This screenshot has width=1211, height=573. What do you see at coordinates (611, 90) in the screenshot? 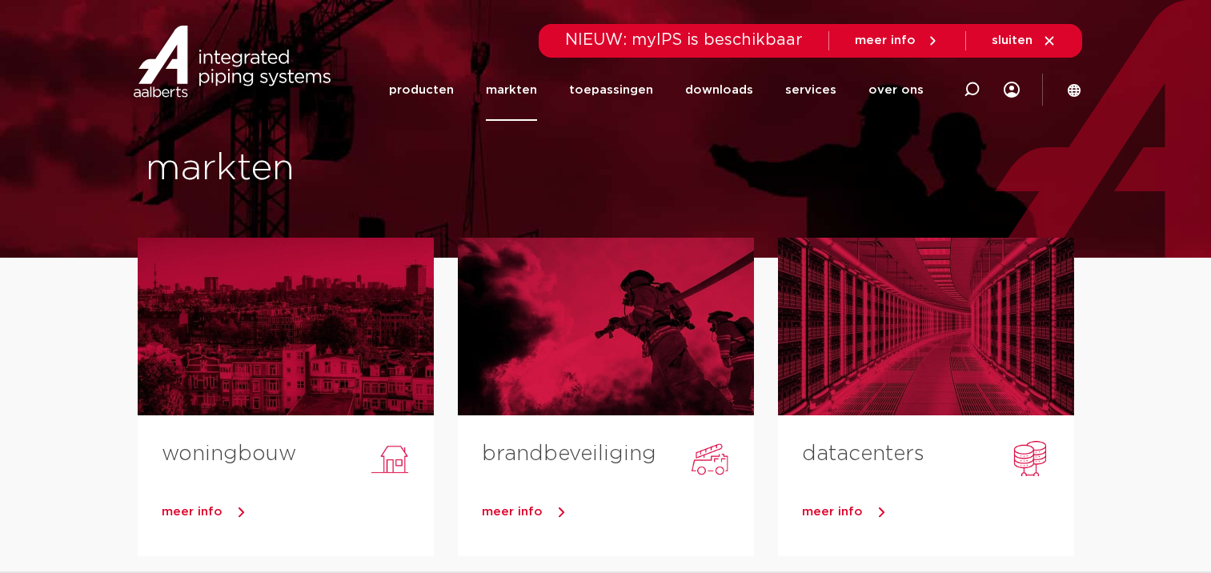
I see `a: toepassingen` at bounding box center [611, 90].